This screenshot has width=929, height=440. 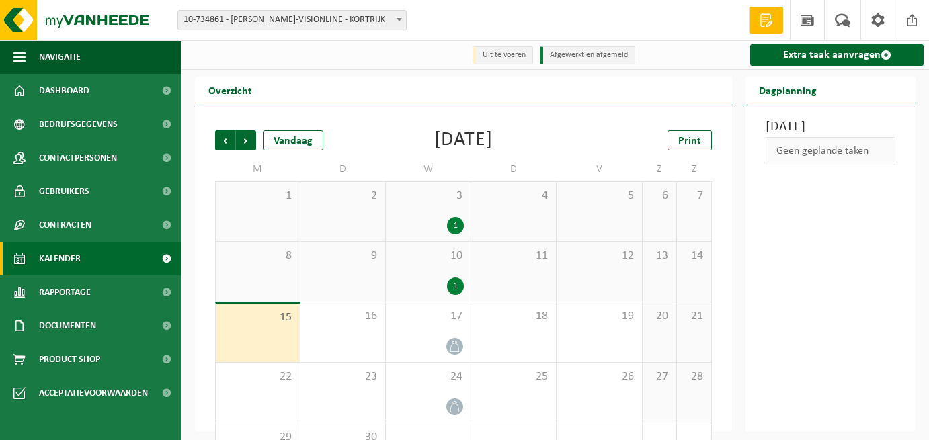 I want to click on span: Volgende, so click(x=246, y=140).